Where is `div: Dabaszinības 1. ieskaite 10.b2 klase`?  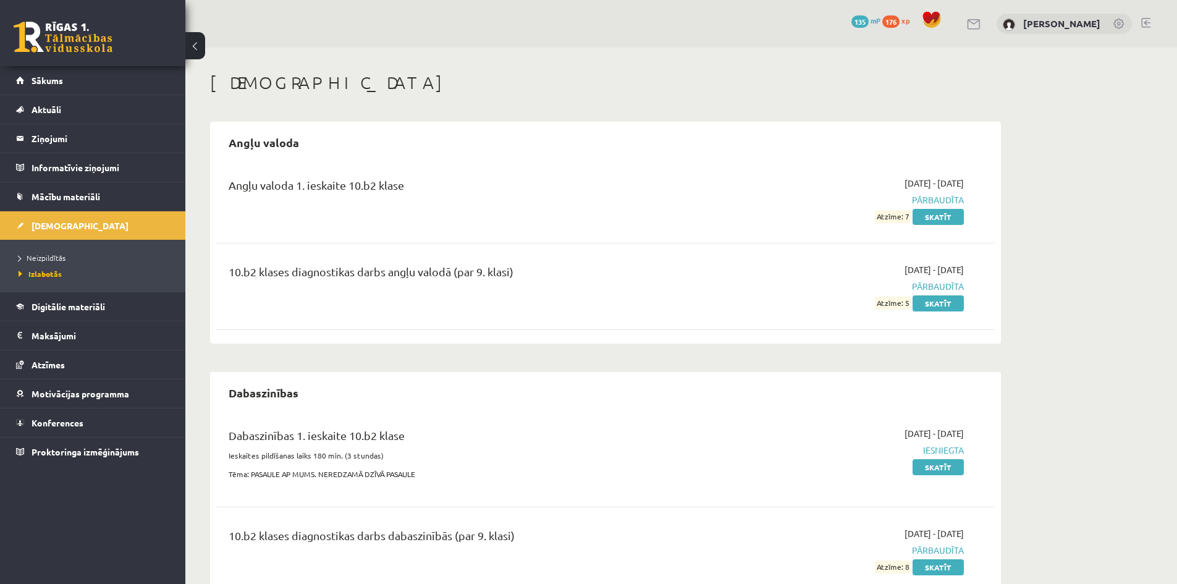
div: Dabaszinības 1. ieskaite 10.b2 klase is located at coordinates (470, 438).